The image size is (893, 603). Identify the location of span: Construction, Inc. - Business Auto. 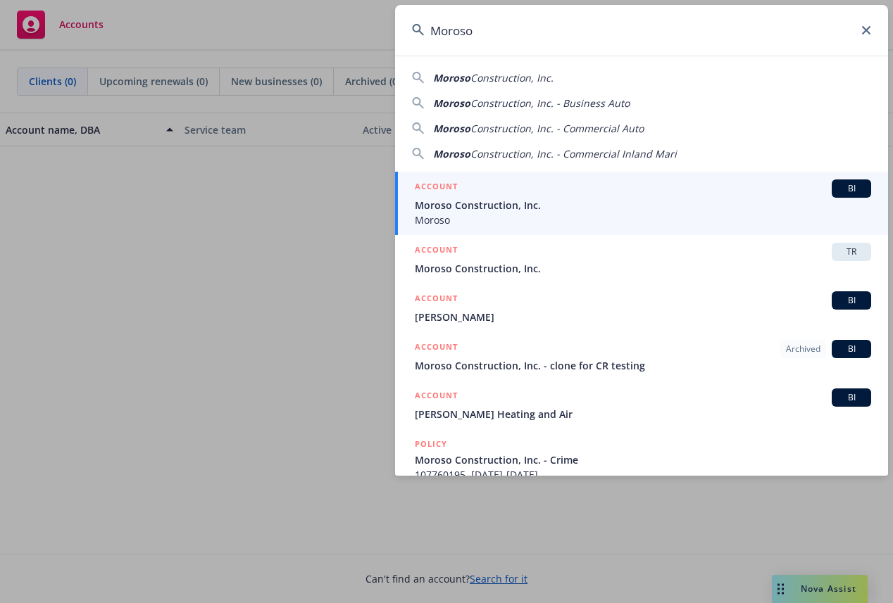
(550, 103).